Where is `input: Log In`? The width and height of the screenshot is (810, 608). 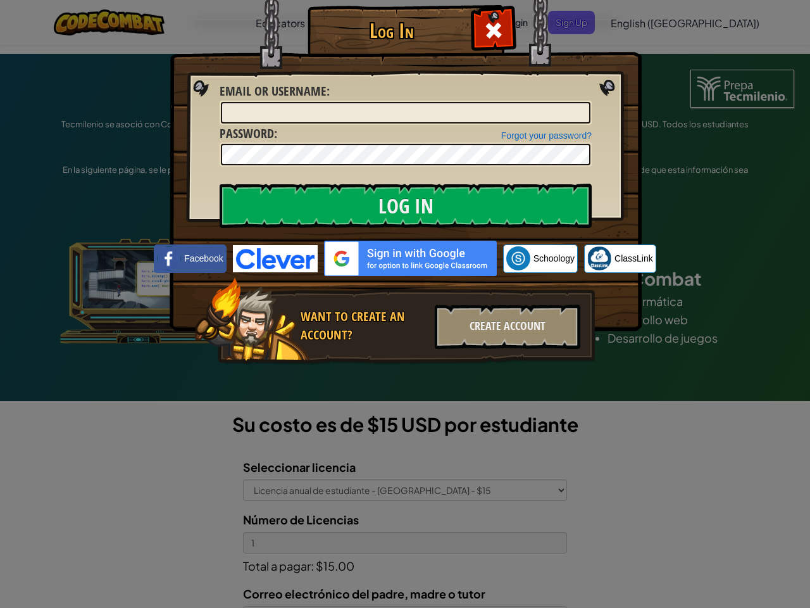
input: Log In is located at coordinates (406, 206).